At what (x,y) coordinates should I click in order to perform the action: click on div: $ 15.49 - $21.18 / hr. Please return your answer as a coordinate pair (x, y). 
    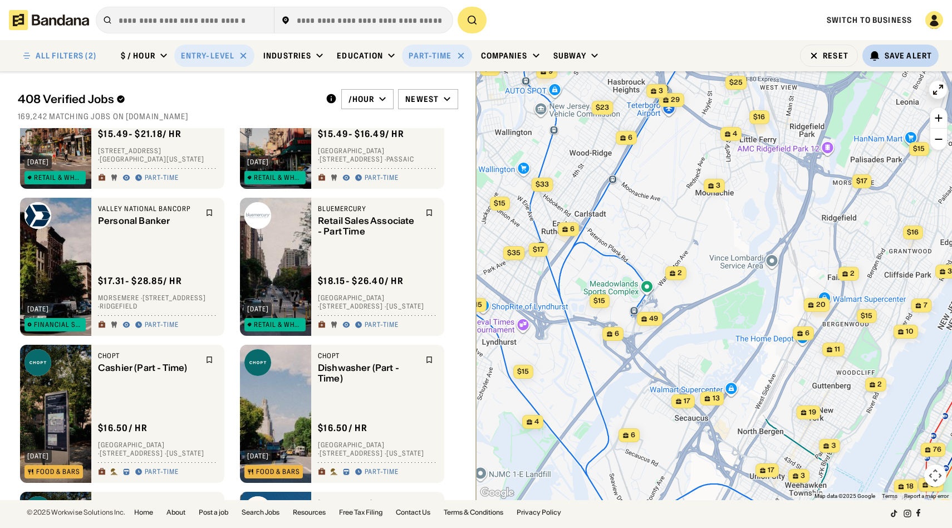
    Looking at the image, I should click on (140, 134).